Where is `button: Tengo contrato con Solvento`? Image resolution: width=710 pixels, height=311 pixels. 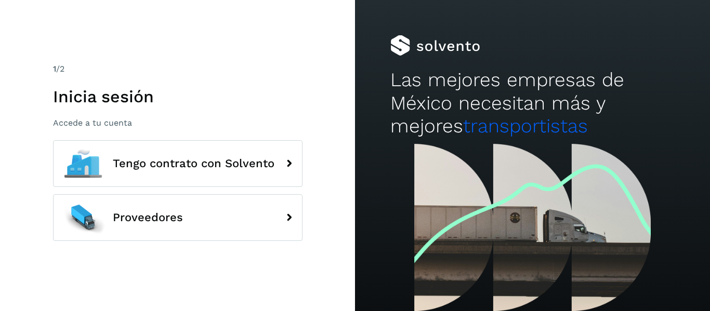
button: Tengo contrato con Solvento is located at coordinates (178, 164).